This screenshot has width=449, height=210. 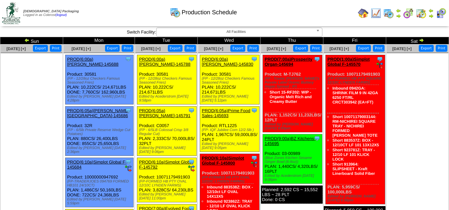 What do you see at coordinates (100, 184) in the screenshot?
I see `div: (FP-TRADERJOES 094769 FORMED HB101 24/10CT)` at bounding box center [100, 184].